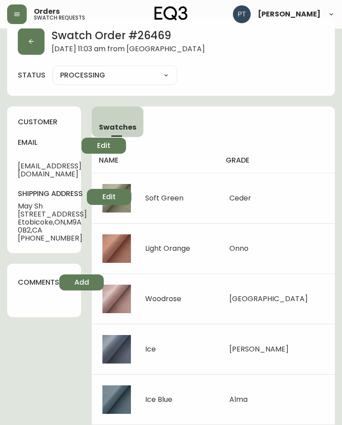 This screenshot has width=342, height=425. Describe the element at coordinates (117, 299) in the screenshot. I see `img: 883265e6-346c-4568-aa30-ed3fc632de22.jpg-thumb.jpg` at that location.